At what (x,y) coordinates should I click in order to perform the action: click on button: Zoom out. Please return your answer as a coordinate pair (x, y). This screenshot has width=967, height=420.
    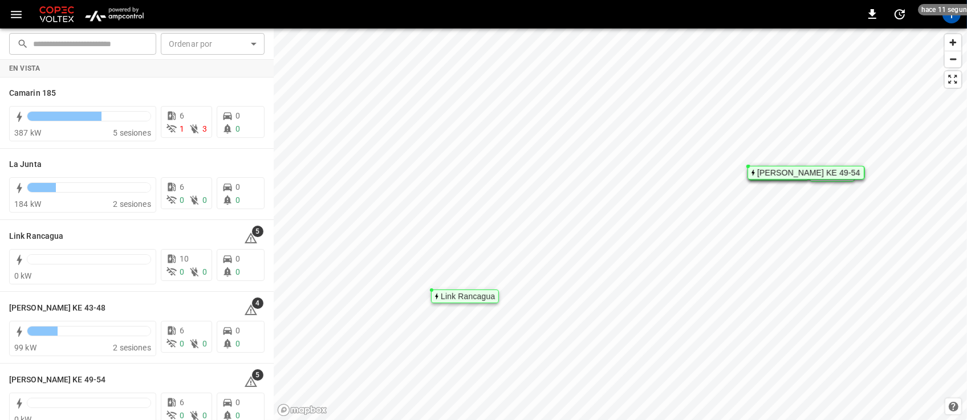
    Looking at the image, I should click on (953, 59).